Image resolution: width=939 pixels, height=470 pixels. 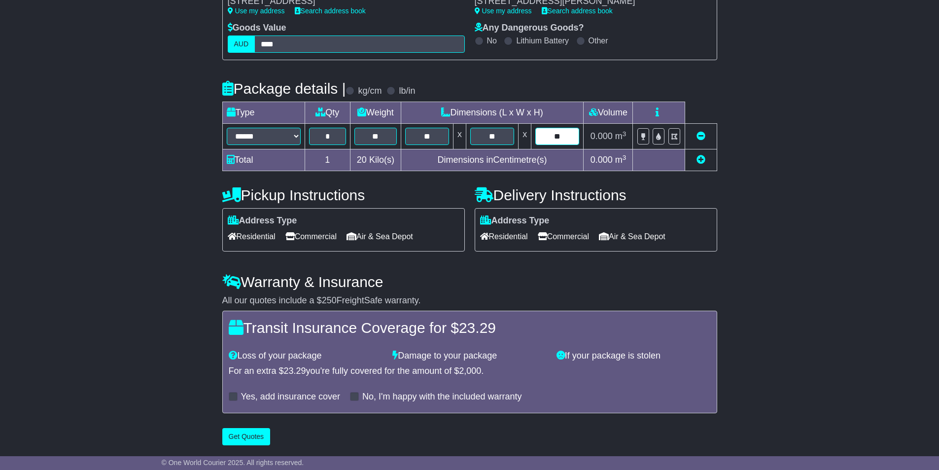 I want to click on label: lb/in, so click(x=407, y=91).